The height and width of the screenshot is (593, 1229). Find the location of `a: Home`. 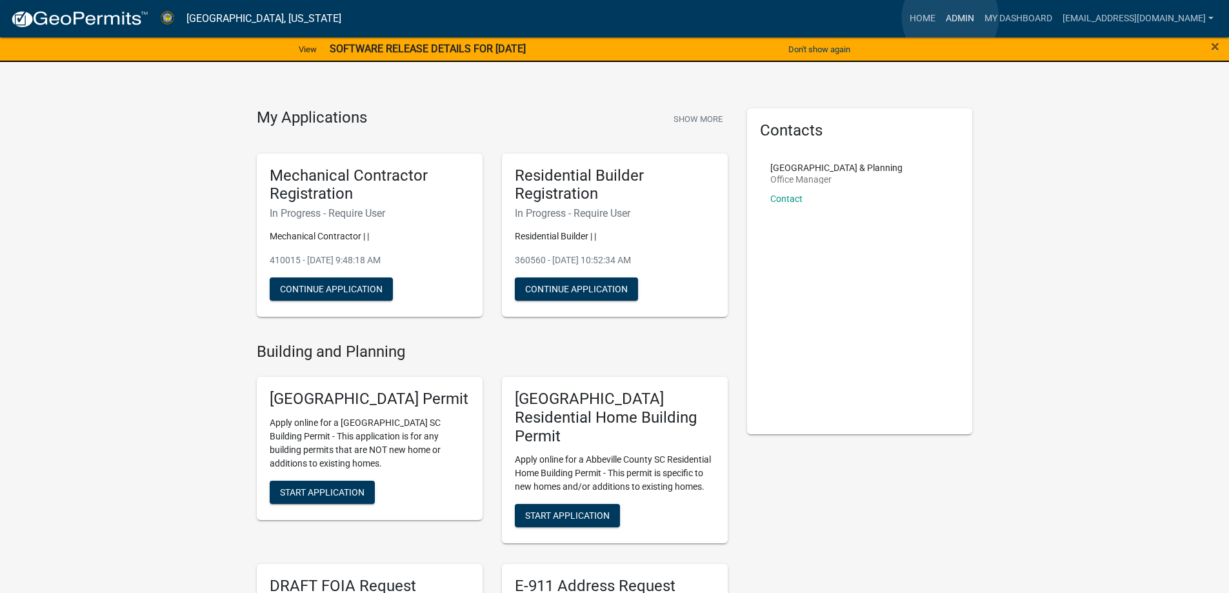

a: Home is located at coordinates (923, 19).